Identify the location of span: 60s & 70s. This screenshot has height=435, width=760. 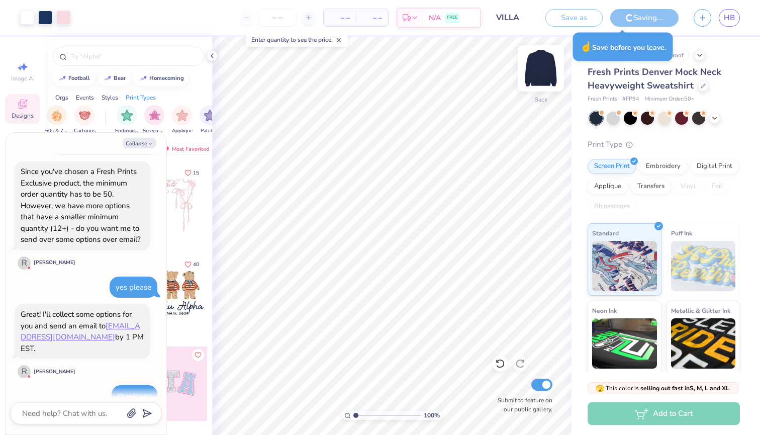
(57, 131).